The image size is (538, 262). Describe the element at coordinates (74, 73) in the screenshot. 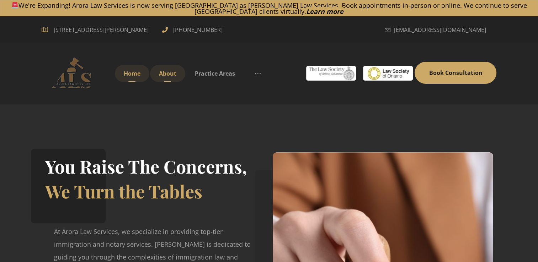

I see `a: Advocate (IN) | Barrister (CA) | Solicitor | Notary Public` at that location.